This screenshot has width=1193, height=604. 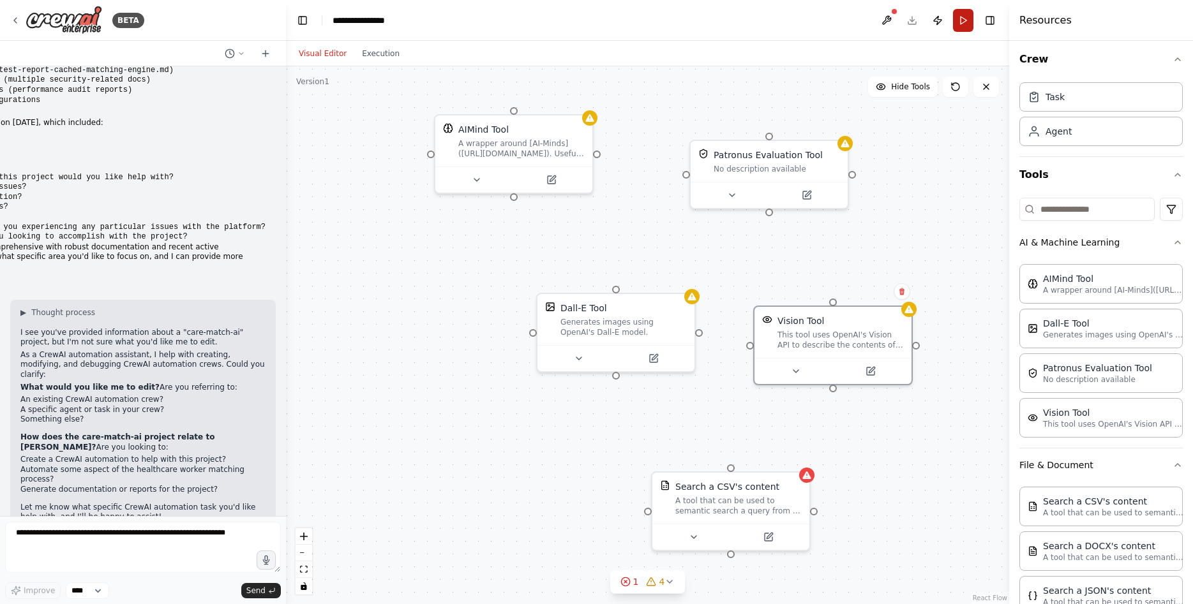 I want to click on button: Hide Tools, so click(x=902, y=87).